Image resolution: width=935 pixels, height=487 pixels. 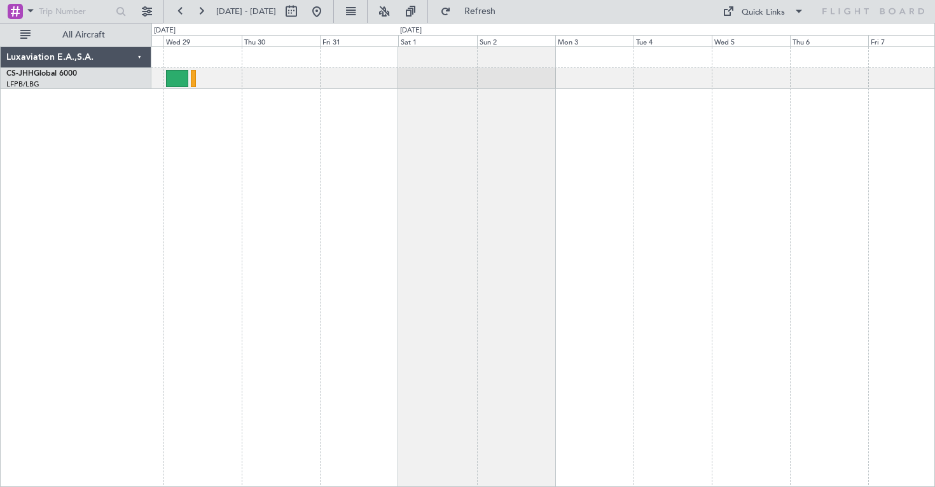 What do you see at coordinates (763, 11) in the screenshot?
I see `button: Quick Links` at bounding box center [763, 11].